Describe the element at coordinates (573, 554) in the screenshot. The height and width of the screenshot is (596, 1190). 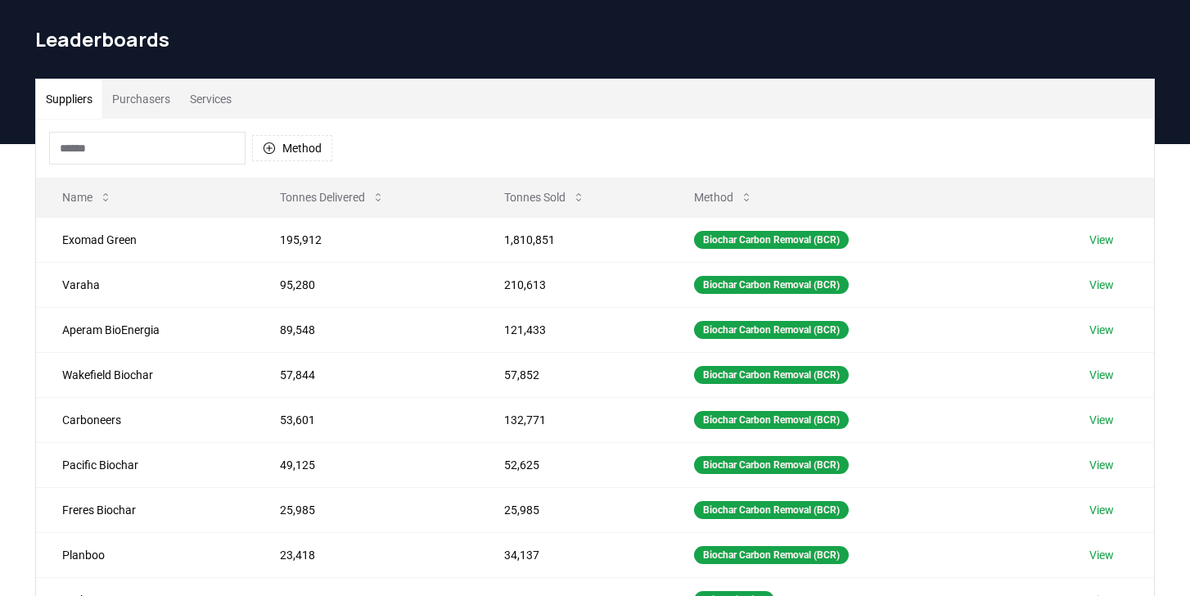
I see `td: 34,137` at that location.